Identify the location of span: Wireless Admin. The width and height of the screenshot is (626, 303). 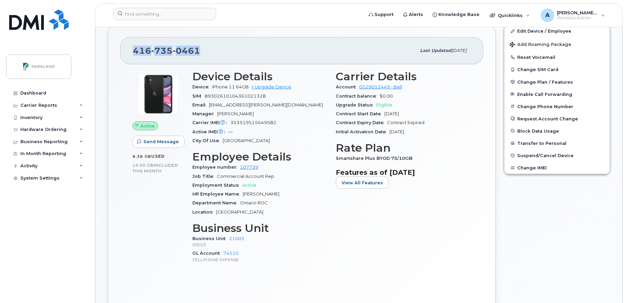
(577, 18).